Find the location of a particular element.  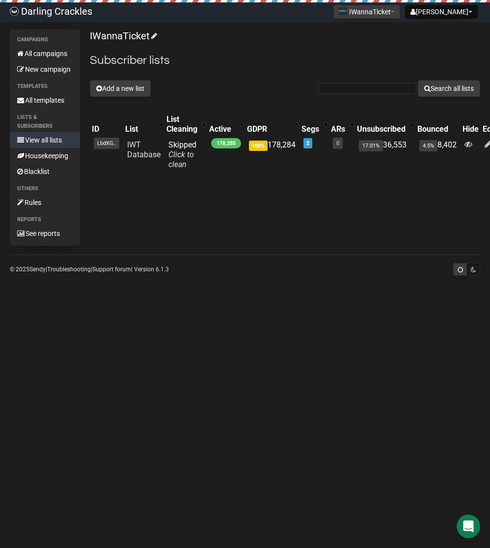

th: List Cleaning: No sort applied, activate to apply an ascending sort is located at coordinates (186, 124).